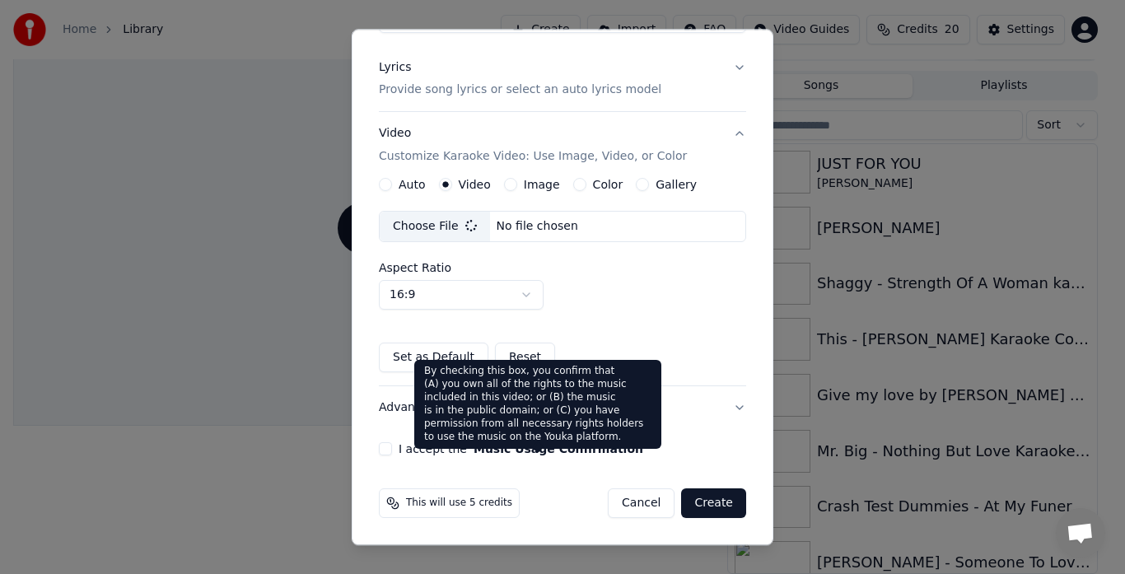 The height and width of the screenshot is (574, 1125). I want to click on div: Choose File, so click(435, 227).